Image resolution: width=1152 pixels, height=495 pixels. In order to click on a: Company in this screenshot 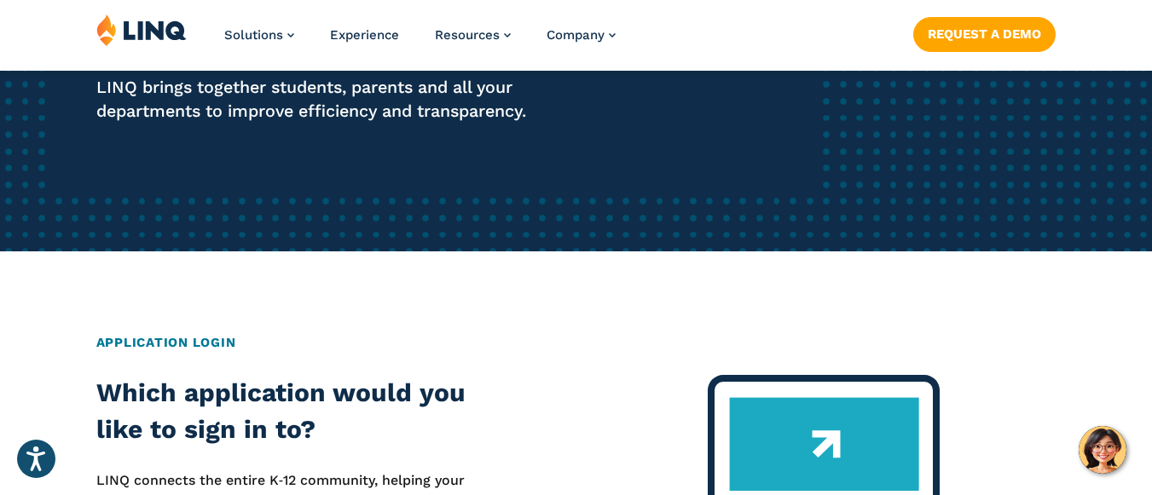, I will do `click(581, 35)`.